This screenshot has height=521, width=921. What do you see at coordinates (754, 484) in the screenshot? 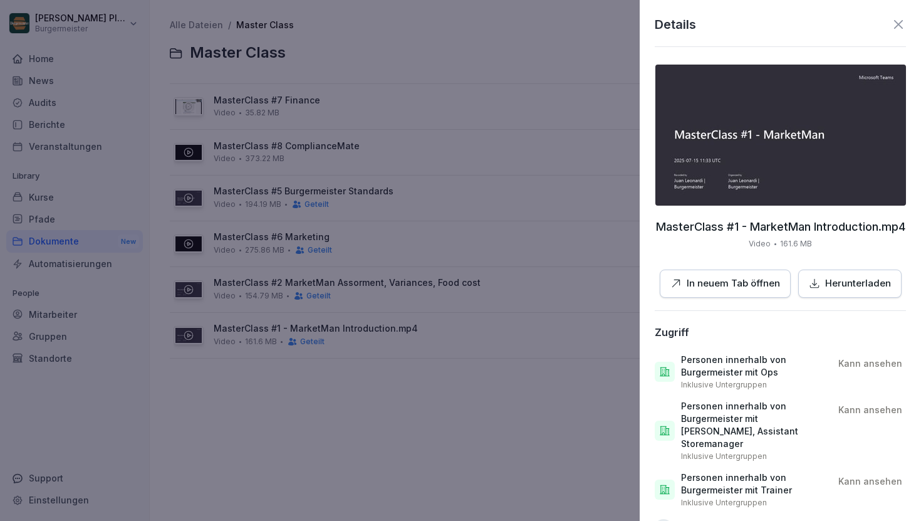
I see `p: Personen innerhalb von Burgermeister mit Trainer` at bounding box center [754, 484].